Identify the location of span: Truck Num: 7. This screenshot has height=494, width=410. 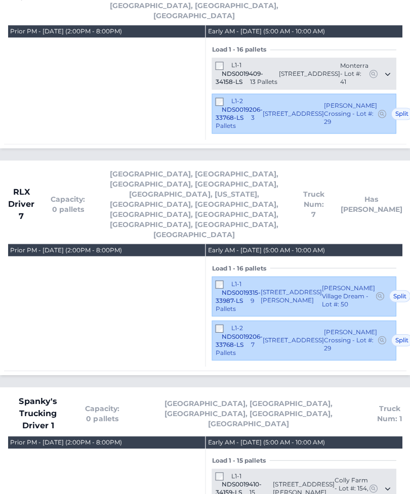
(313, 204).